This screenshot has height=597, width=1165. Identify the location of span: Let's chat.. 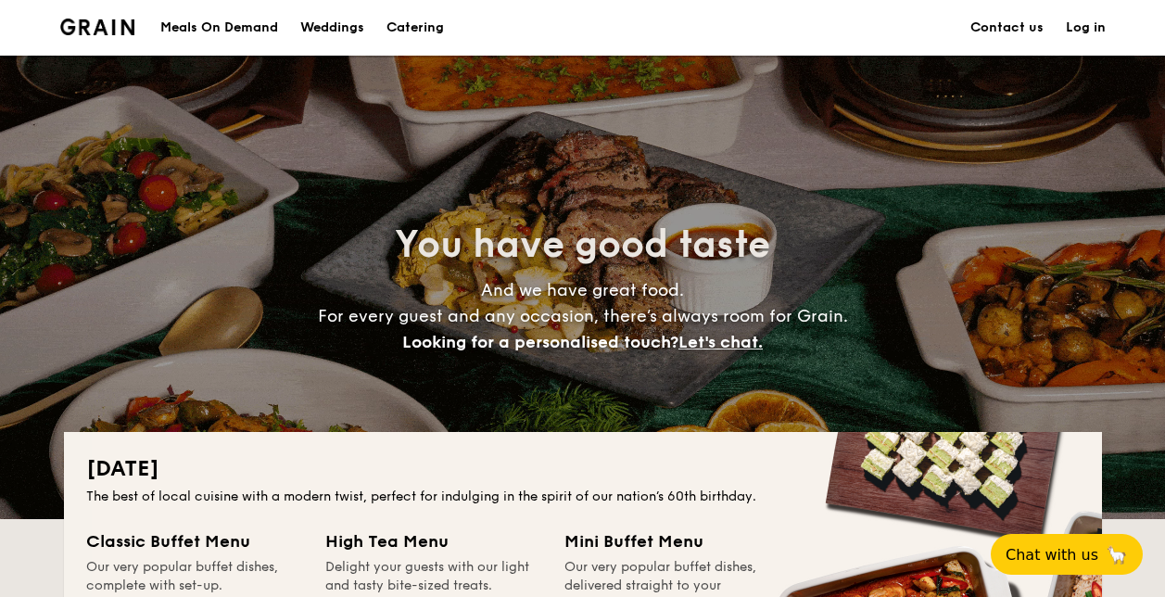
(720, 342).